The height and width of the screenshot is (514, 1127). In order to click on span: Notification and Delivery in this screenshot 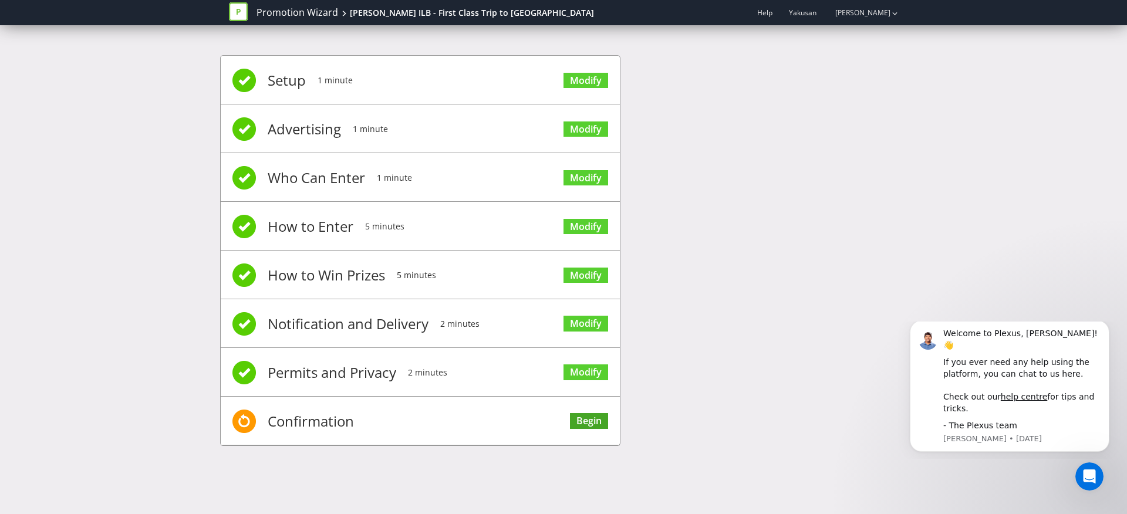, I will do `click(348, 324)`.